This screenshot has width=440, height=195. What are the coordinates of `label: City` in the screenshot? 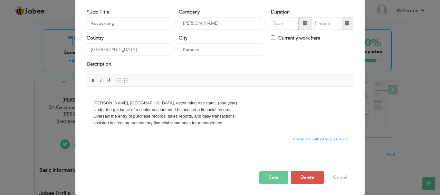 It's located at (183, 38).